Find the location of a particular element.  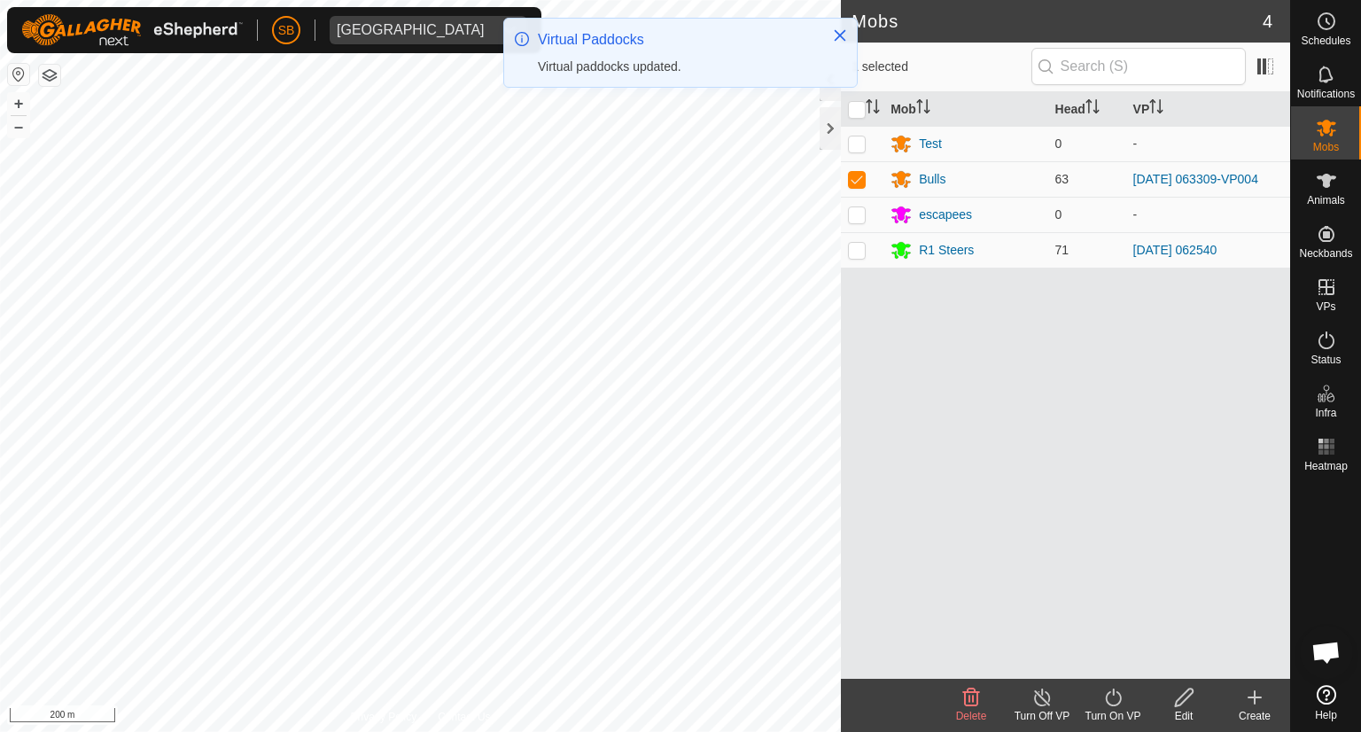

div: Turn Off VP is located at coordinates (1042, 716).